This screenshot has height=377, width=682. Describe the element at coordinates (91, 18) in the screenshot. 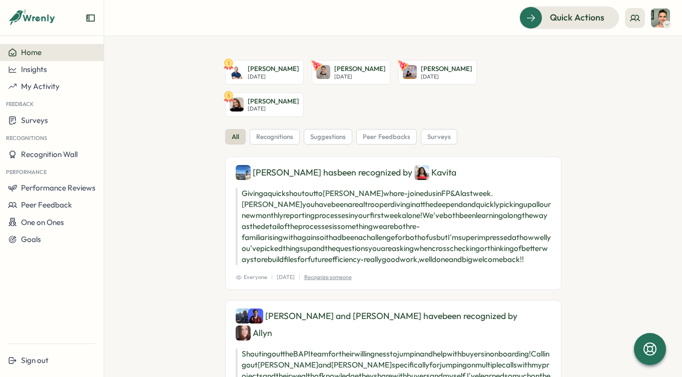

I see `button: Expand sidebar` at that location.